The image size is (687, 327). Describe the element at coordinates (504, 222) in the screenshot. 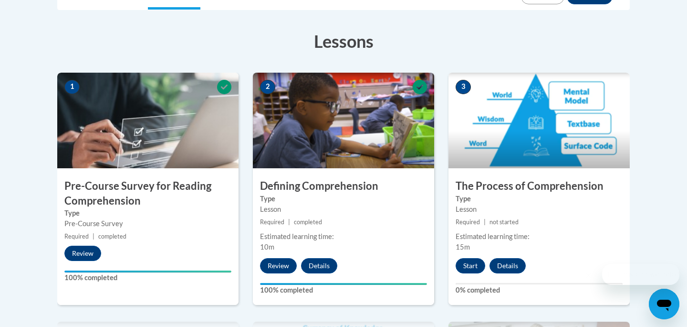

I see `span: not started` at that location.